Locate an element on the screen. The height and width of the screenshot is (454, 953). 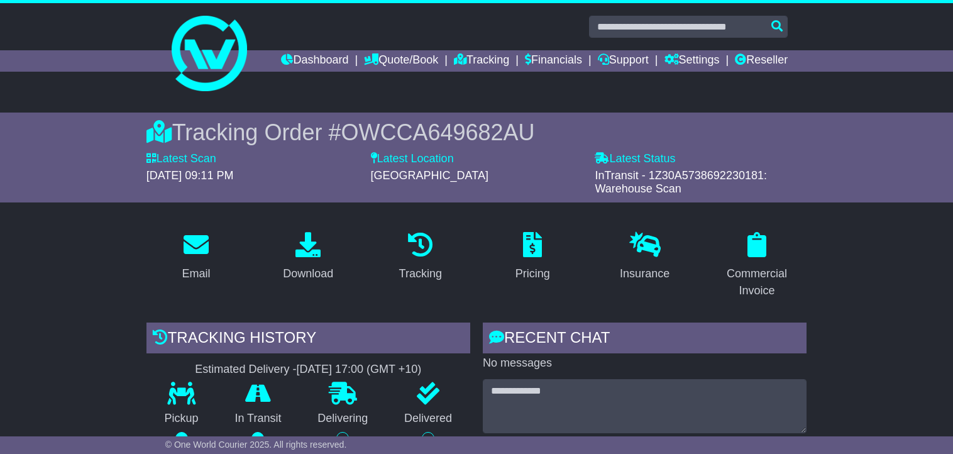
a: Email is located at coordinates (195, 257).